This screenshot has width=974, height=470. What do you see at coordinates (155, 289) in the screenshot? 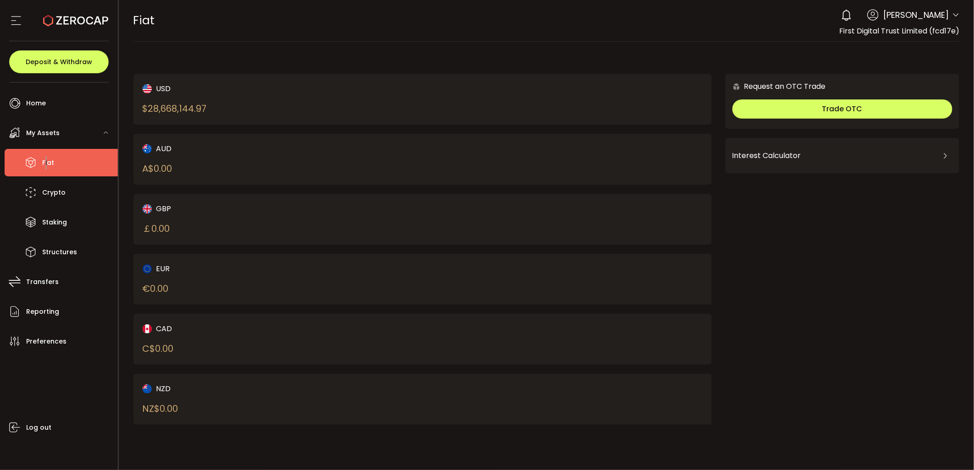
I see `div: € 0.00` at bounding box center [155, 289].